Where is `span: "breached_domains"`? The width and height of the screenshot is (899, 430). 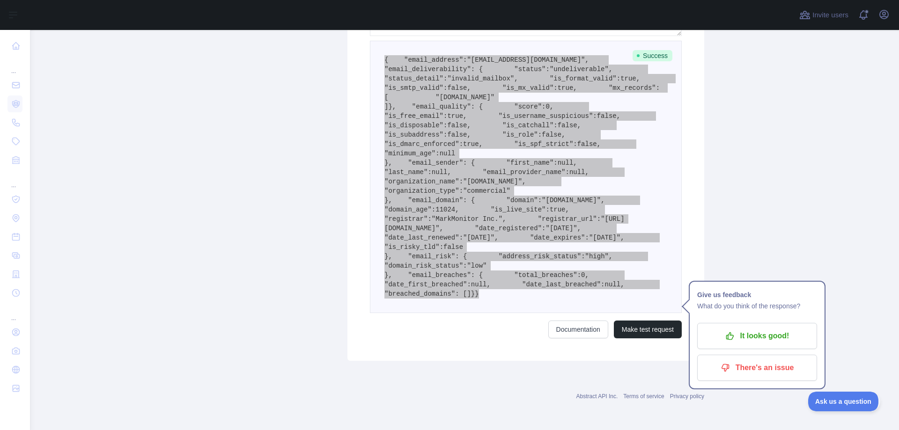
span: "breached_domains" is located at coordinates (420, 294).